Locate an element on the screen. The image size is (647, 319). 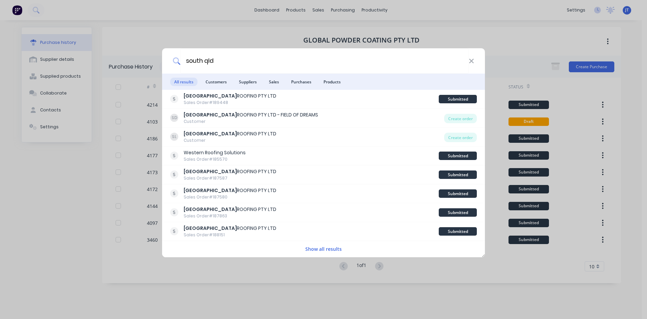
div: Sales Order #185570 is located at coordinates (215, 159).